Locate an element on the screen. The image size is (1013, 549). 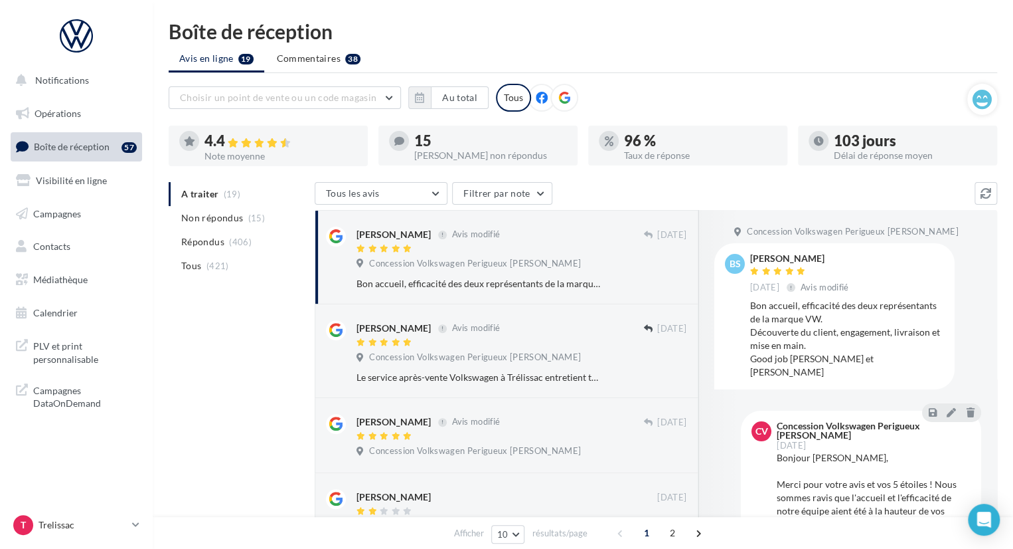
span: (15) is located at coordinates (256, 218).